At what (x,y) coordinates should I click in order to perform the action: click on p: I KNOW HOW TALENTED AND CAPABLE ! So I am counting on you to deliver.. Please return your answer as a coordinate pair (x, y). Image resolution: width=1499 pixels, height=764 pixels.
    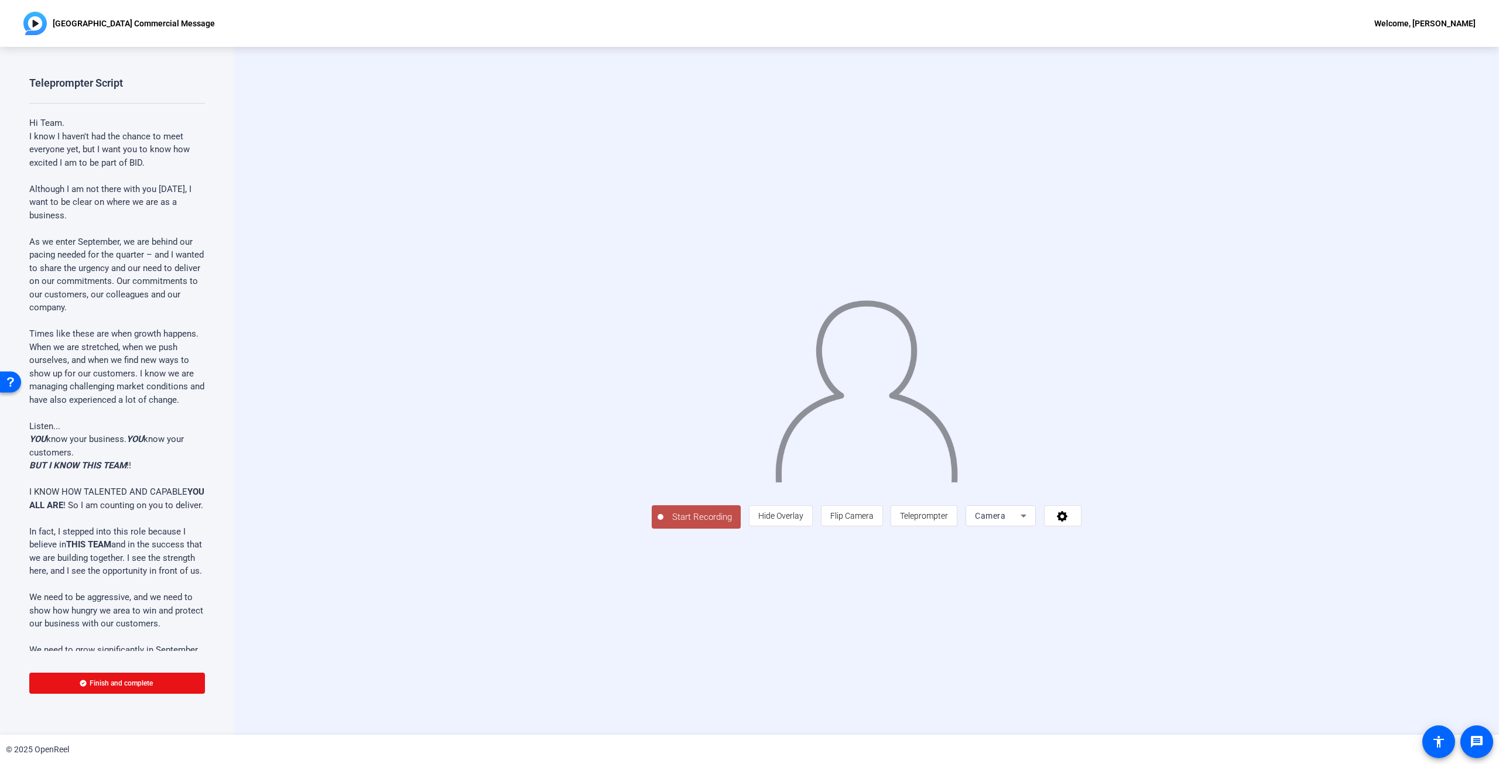
    Looking at the image, I should click on (117, 505).